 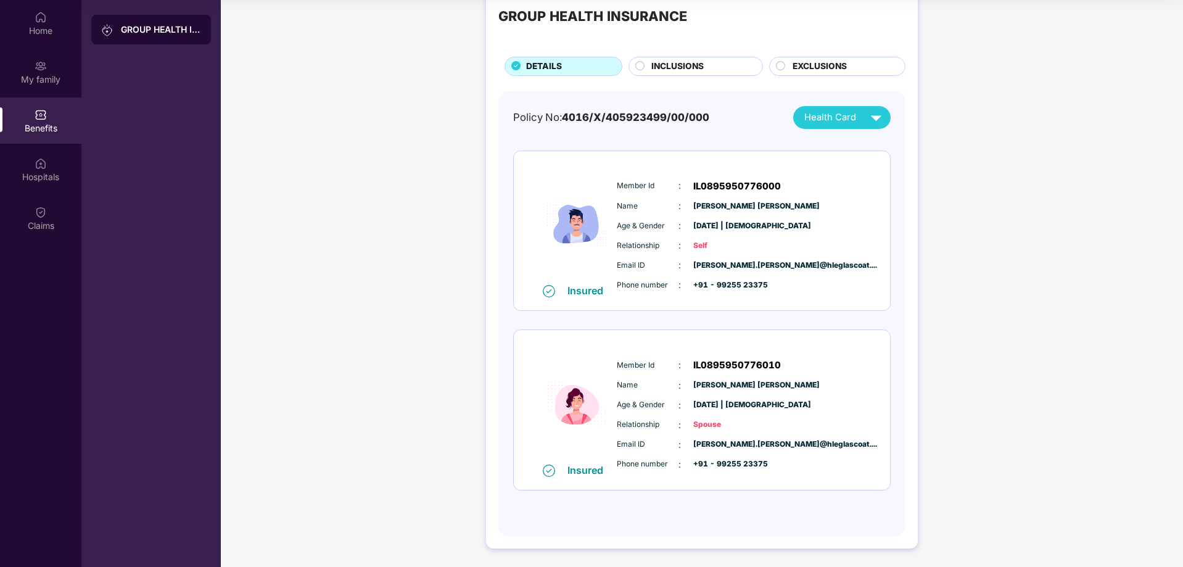 What do you see at coordinates (737, 365) in the screenshot?
I see `span: IL0895950776010` at bounding box center [737, 365].